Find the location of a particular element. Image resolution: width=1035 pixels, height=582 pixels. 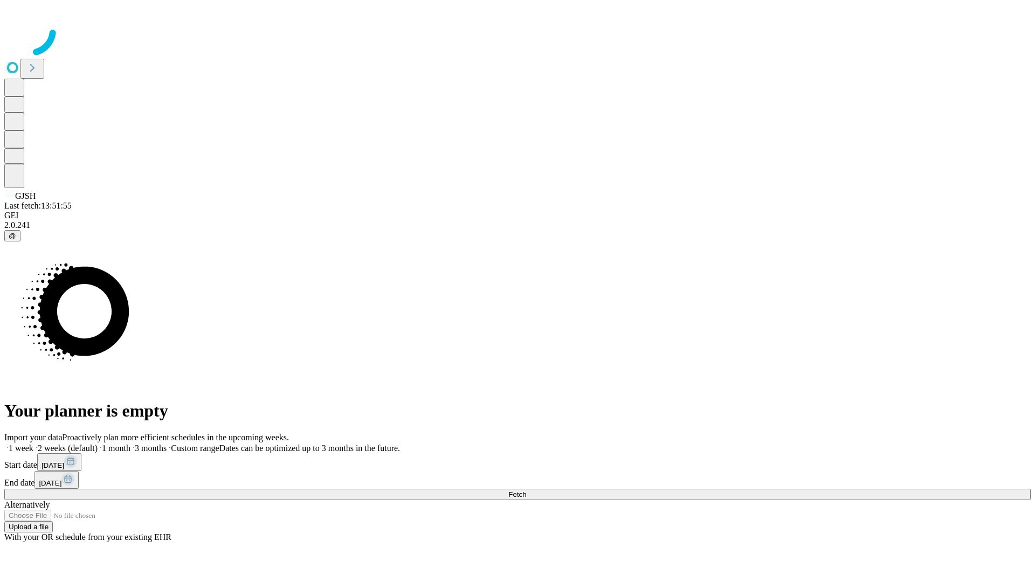

h1: Your planner is empty is located at coordinates (518, 411).